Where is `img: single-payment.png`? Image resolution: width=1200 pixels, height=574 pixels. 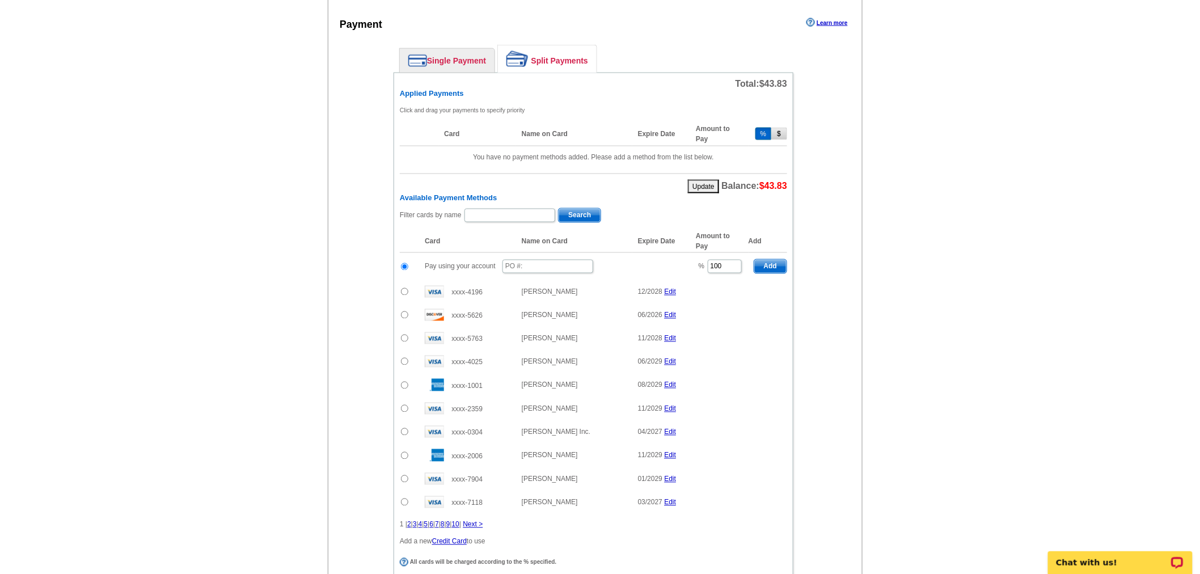
img: single-payment.png is located at coordinates (417, 61).